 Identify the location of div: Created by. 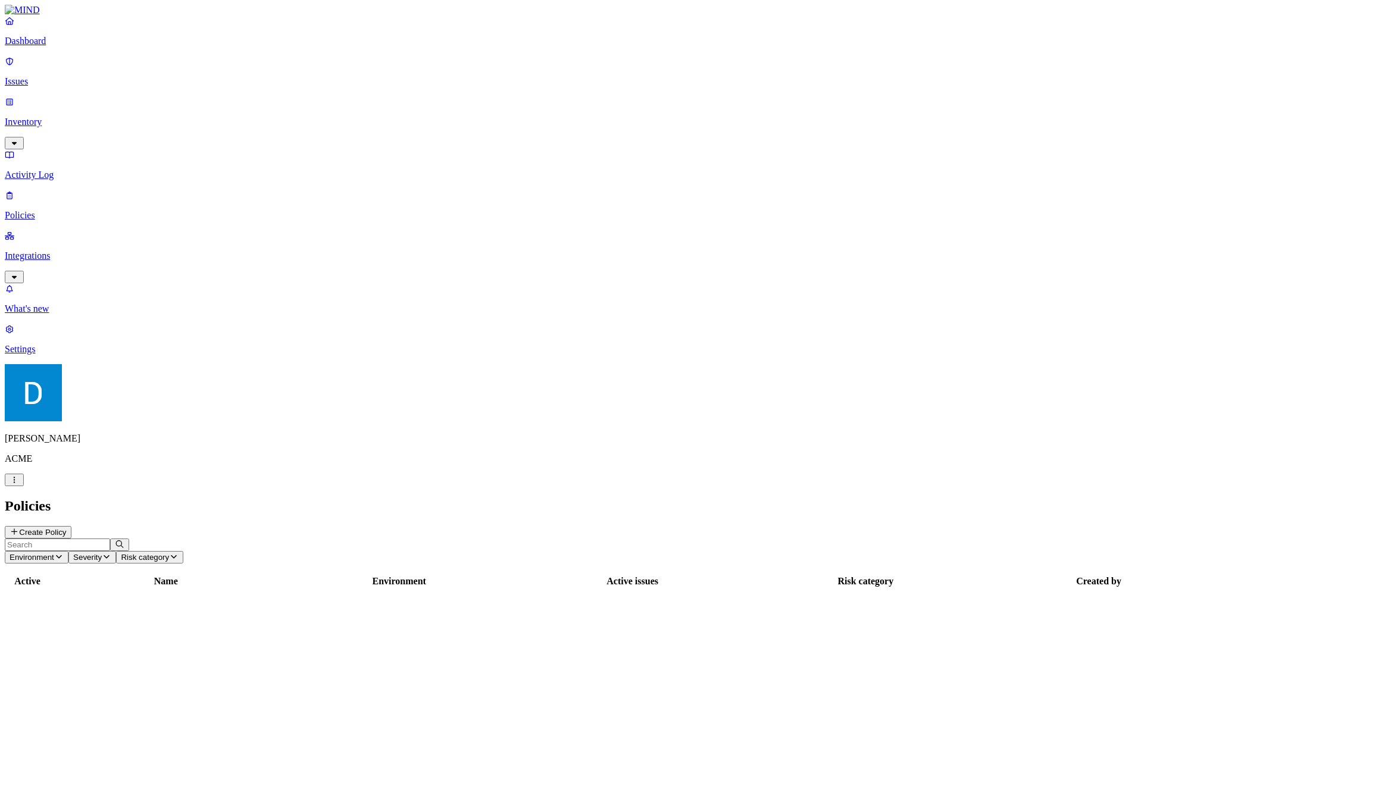
(1099, 582).